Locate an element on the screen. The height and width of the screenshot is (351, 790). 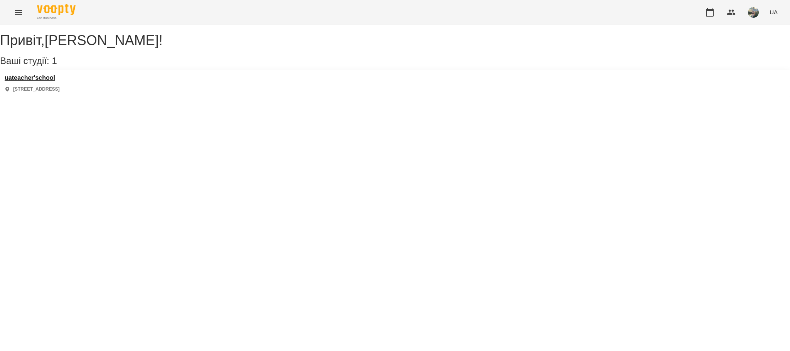
img: Voopty Logo is located at coordinates (56, 9).